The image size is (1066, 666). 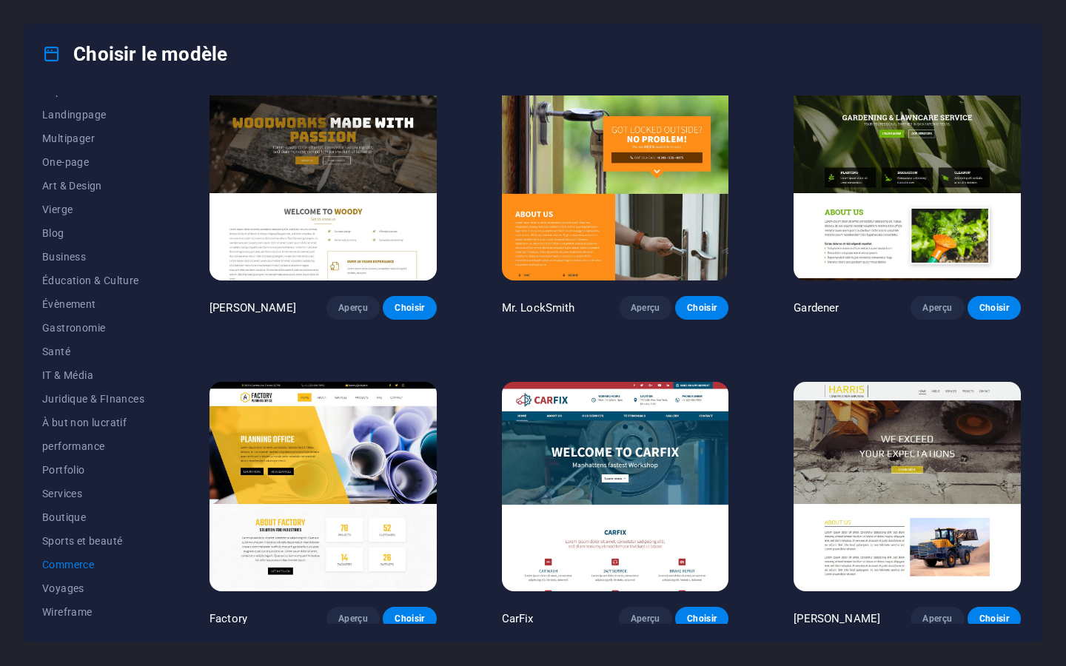 I want to click on button: IT & Média, so click(x=93, y=375).